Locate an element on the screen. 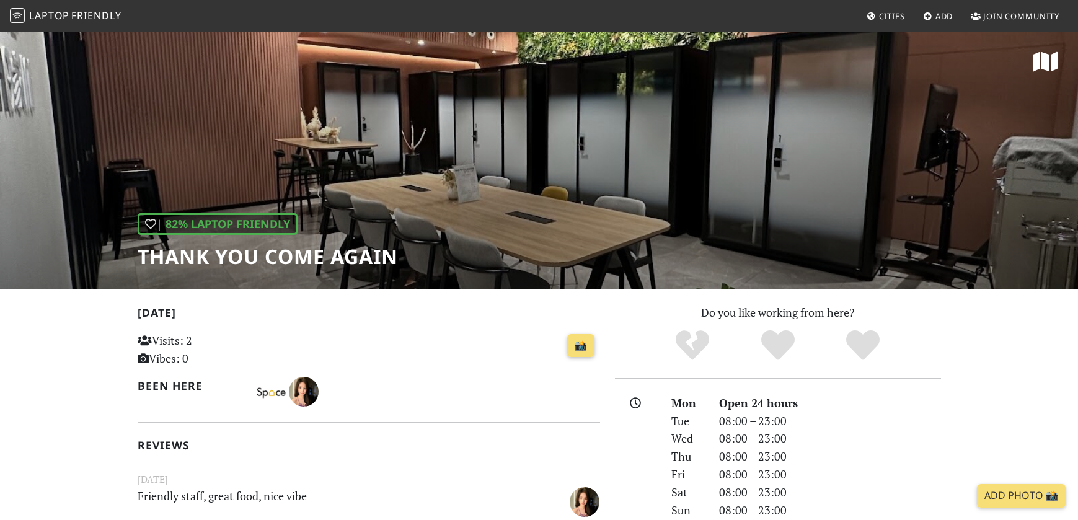 This screenshot has width=1078, height=520. div: Tue is located at coordinates (688, 421).